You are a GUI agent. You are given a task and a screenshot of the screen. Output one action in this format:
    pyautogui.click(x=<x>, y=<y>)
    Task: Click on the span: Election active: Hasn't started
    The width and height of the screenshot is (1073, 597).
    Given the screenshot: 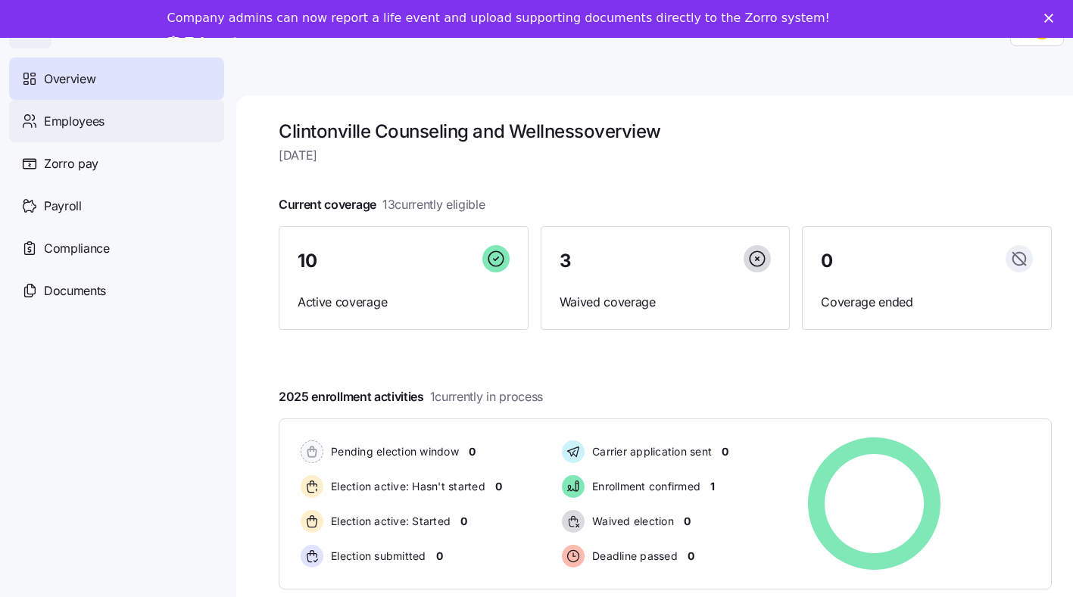 What is the action you would take?
    pyautogui.click(x=406, y=487)
    